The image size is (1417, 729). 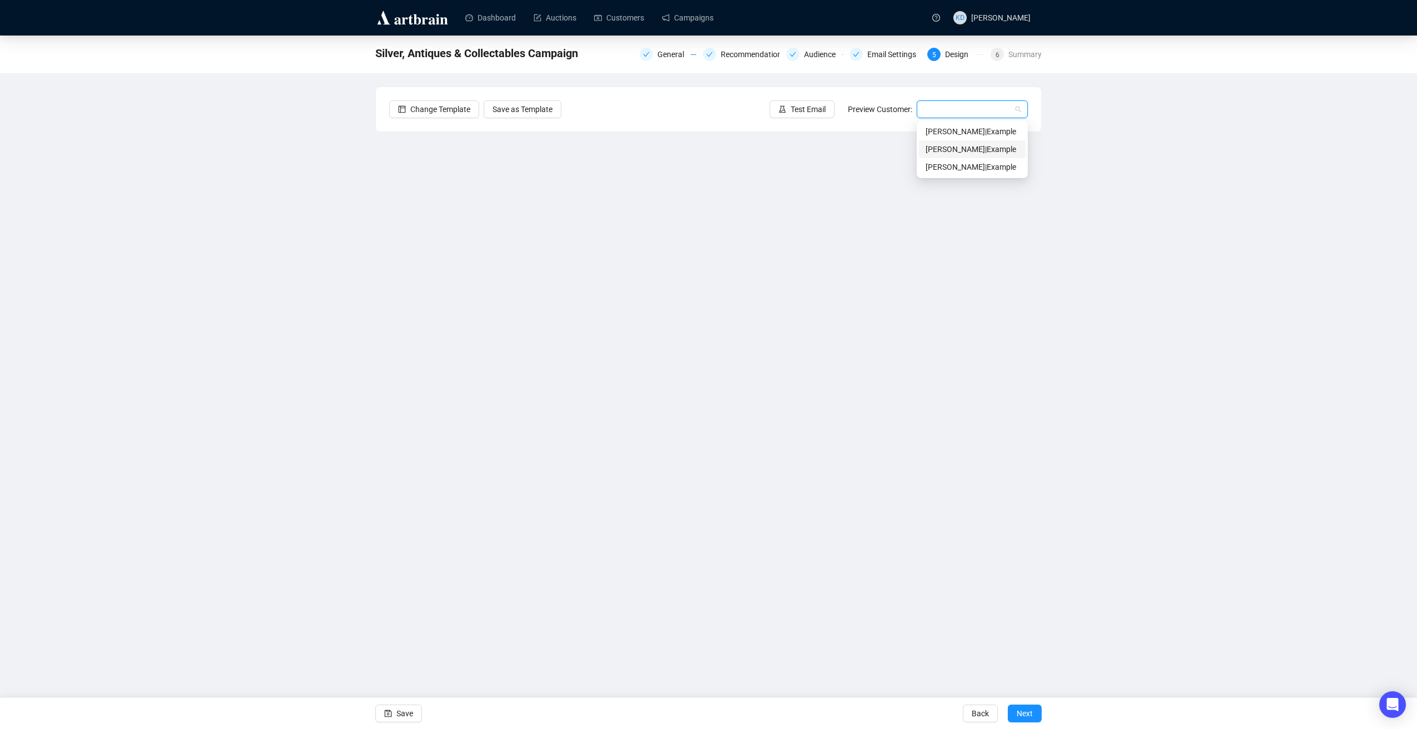 I want to click on span: Silver, Antiques & Collectables Campaign, so click(x=476, y=53).